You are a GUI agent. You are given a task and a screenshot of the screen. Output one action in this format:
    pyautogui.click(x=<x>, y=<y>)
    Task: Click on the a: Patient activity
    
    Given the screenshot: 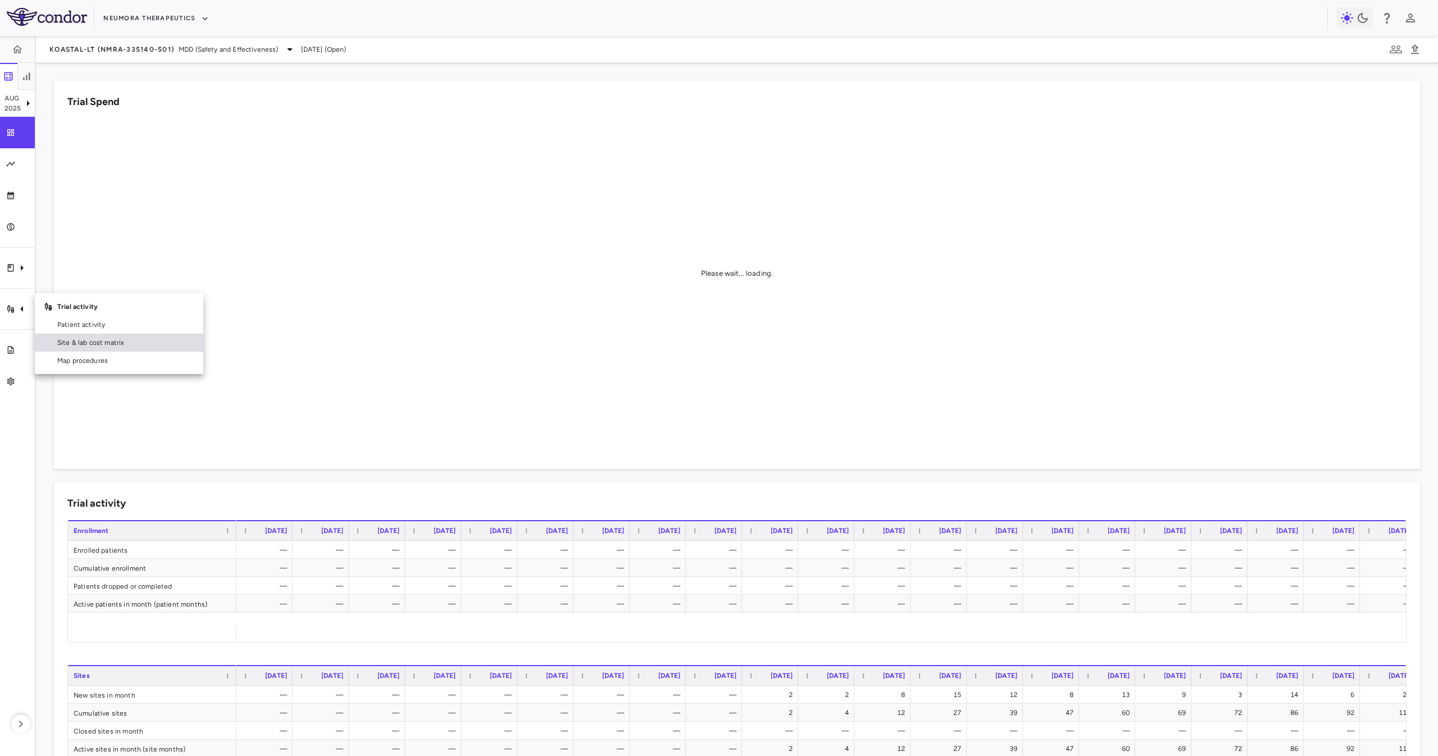 What is the action you would take?
    pyautogui.click(x=119, y=325)
    